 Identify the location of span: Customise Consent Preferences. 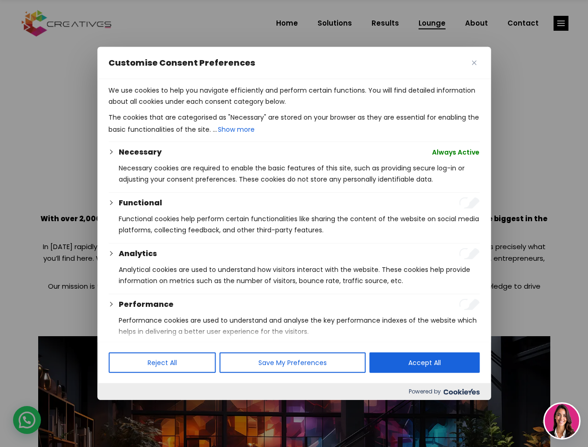
(182, 63).